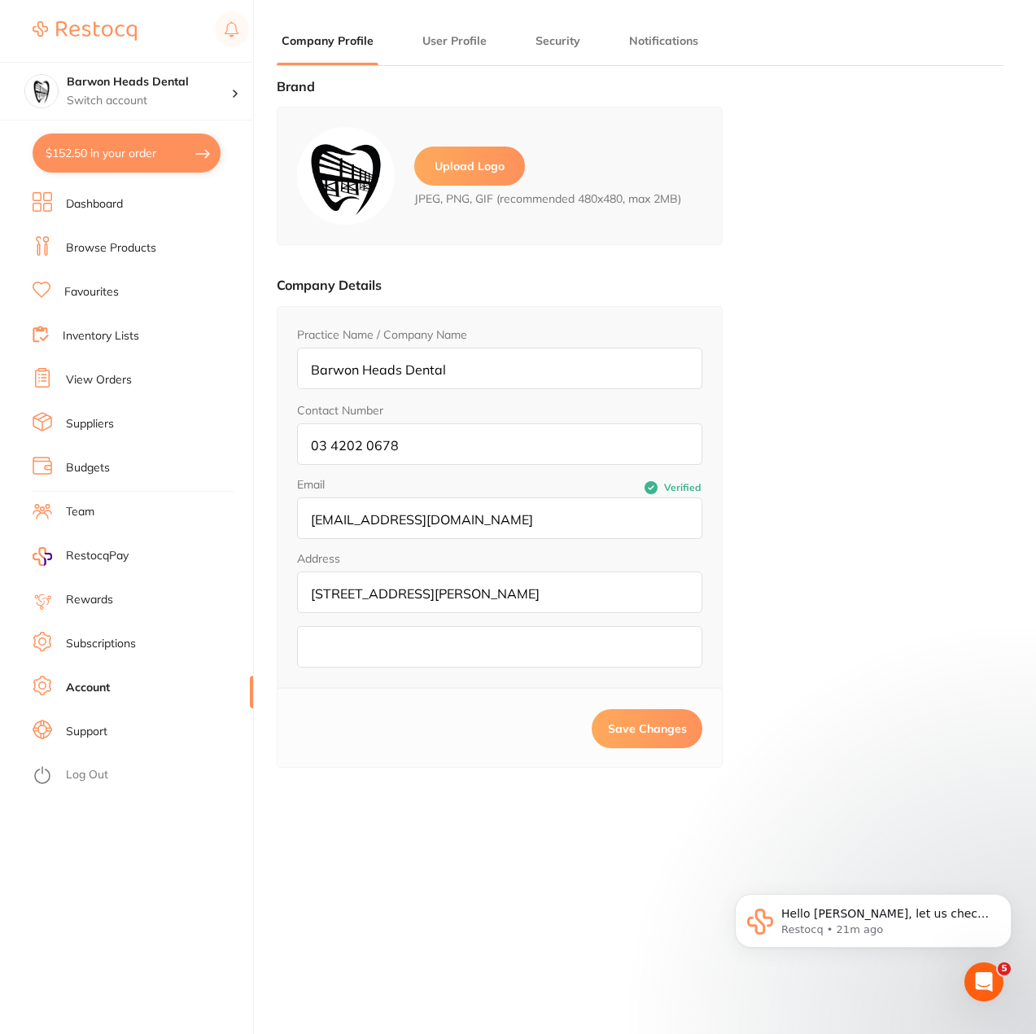 The width and height of the screenshot is (1036, 1034). I want to click on a: Restocq Logo, so click(85, 31).